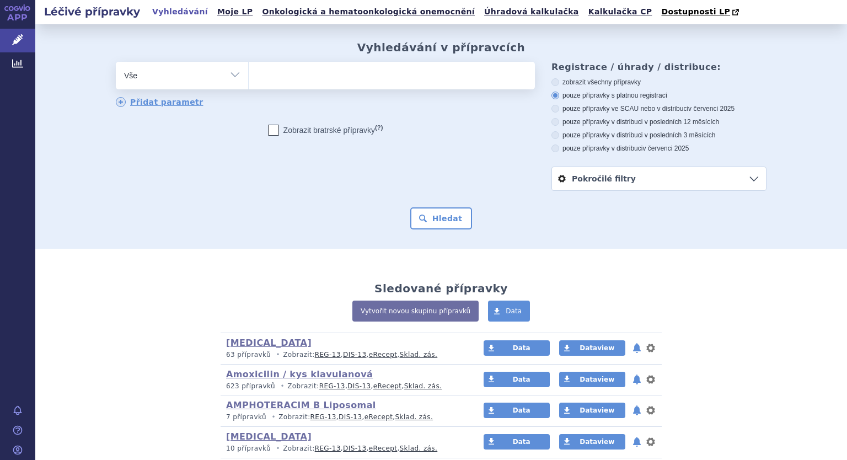 This screenshot has height=460, width=847. What do you see at coordinates (368, 12) in the screenshot?
I see `a: Onkologická a hematoonkologická onemocnění` at bounding box center [368, 12].